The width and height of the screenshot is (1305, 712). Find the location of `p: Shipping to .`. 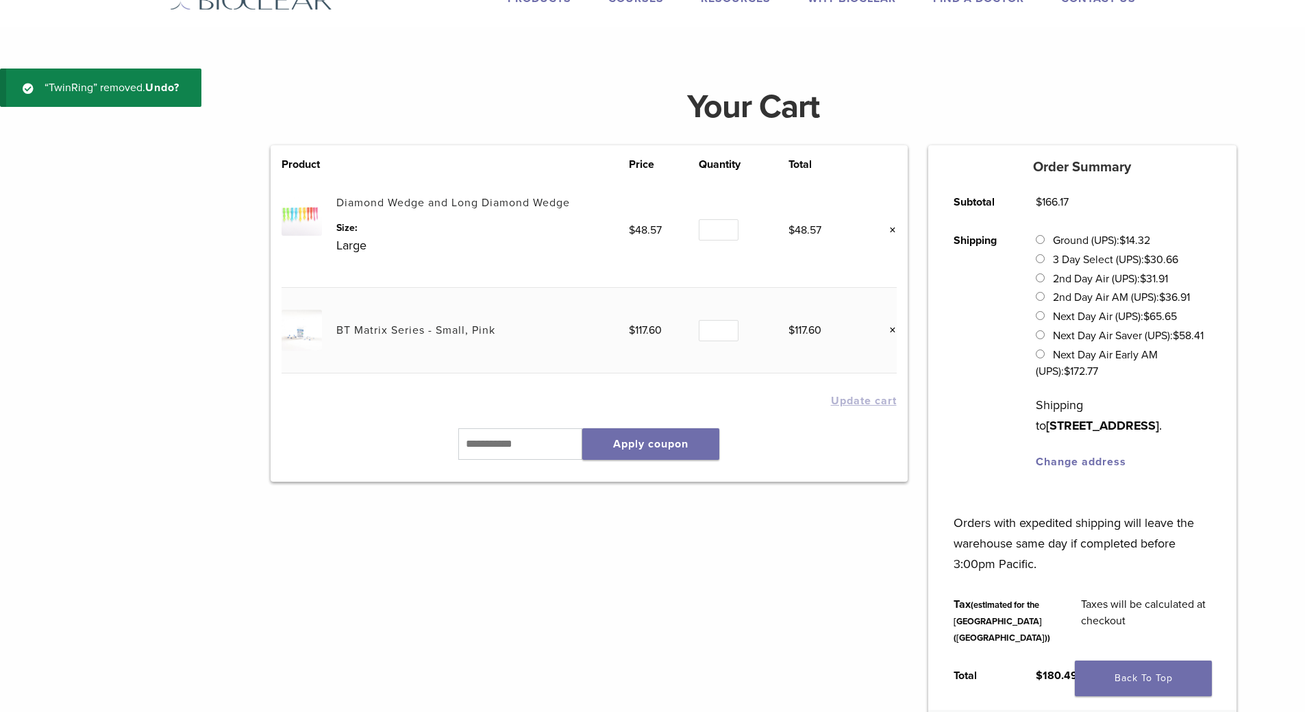

p: Shipping to . is located at coordinates (1123, 415).